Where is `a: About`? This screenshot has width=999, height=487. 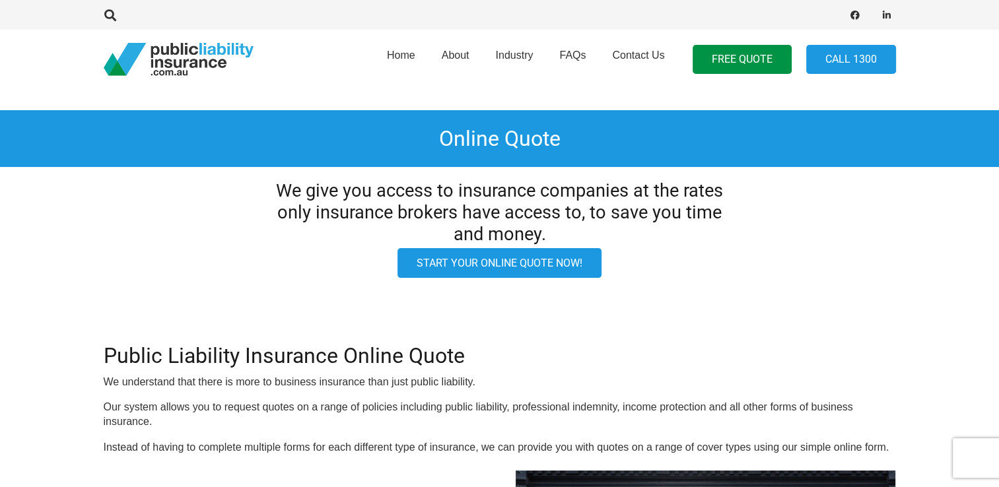 a: About is located at coordinates (455, 59).